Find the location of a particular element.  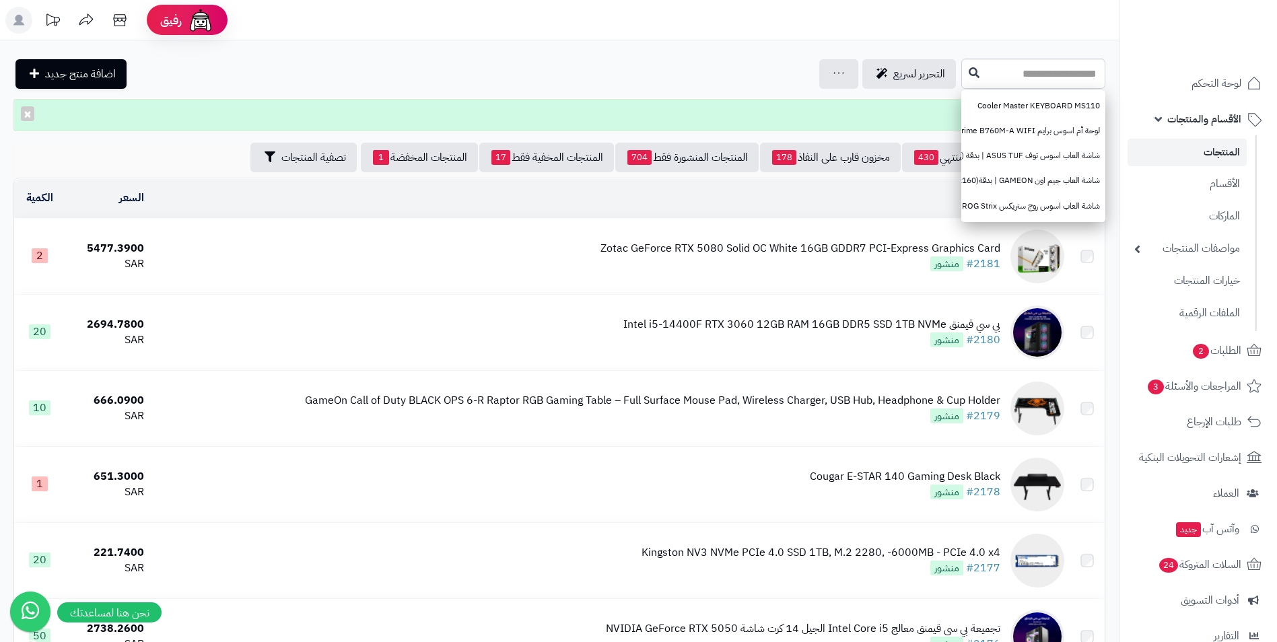

a: مخزون قارب على النفاذ178 is located at coordinates (830, 157).